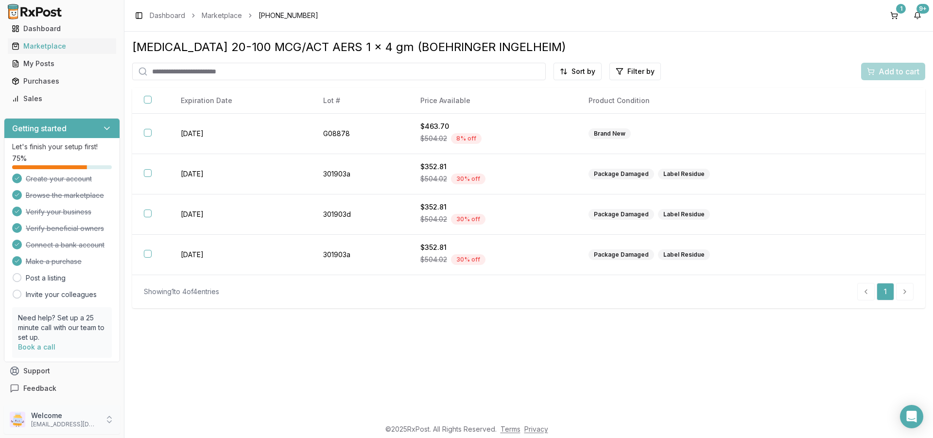 Image resolution: width=933 pixels, height=438 pixels. I want to click on td: 301903d, so click(360, 214).